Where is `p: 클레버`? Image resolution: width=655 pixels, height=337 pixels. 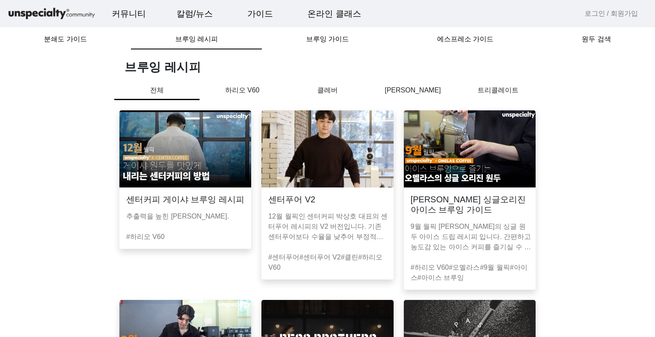 p: 클레버 is located at coordinates (327, 90).